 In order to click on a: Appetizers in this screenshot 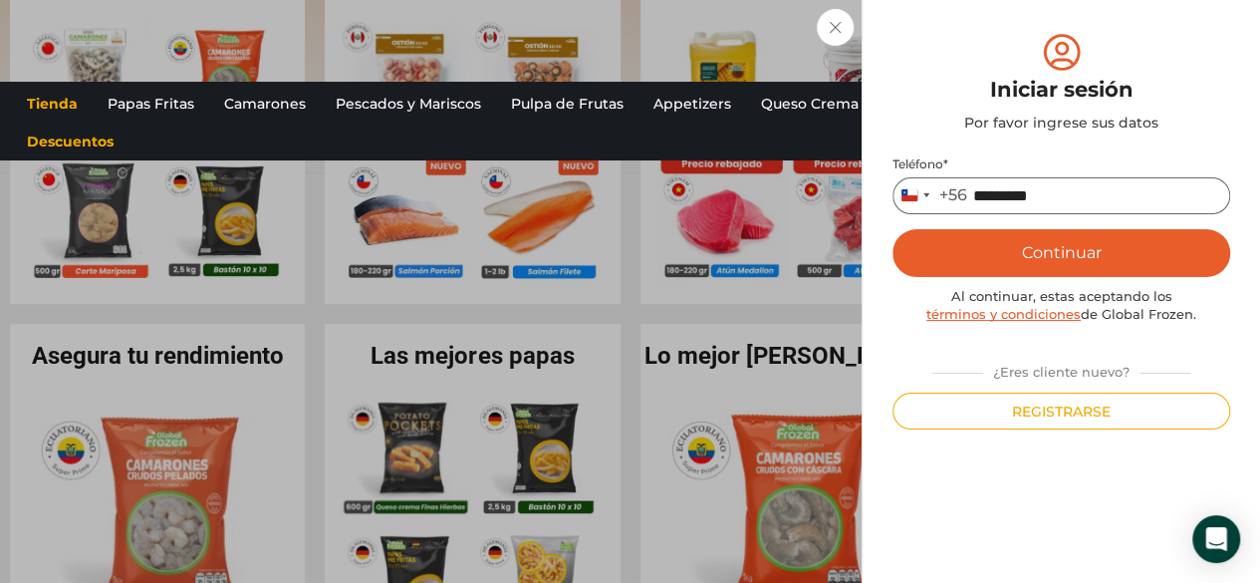, I will do `click(692, 104)`.